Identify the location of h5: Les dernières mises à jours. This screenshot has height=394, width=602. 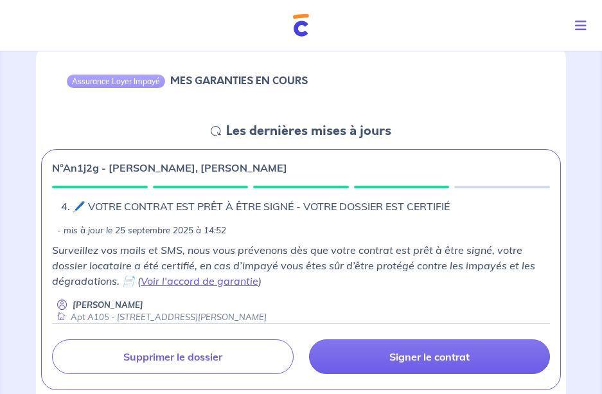
(308, 131).